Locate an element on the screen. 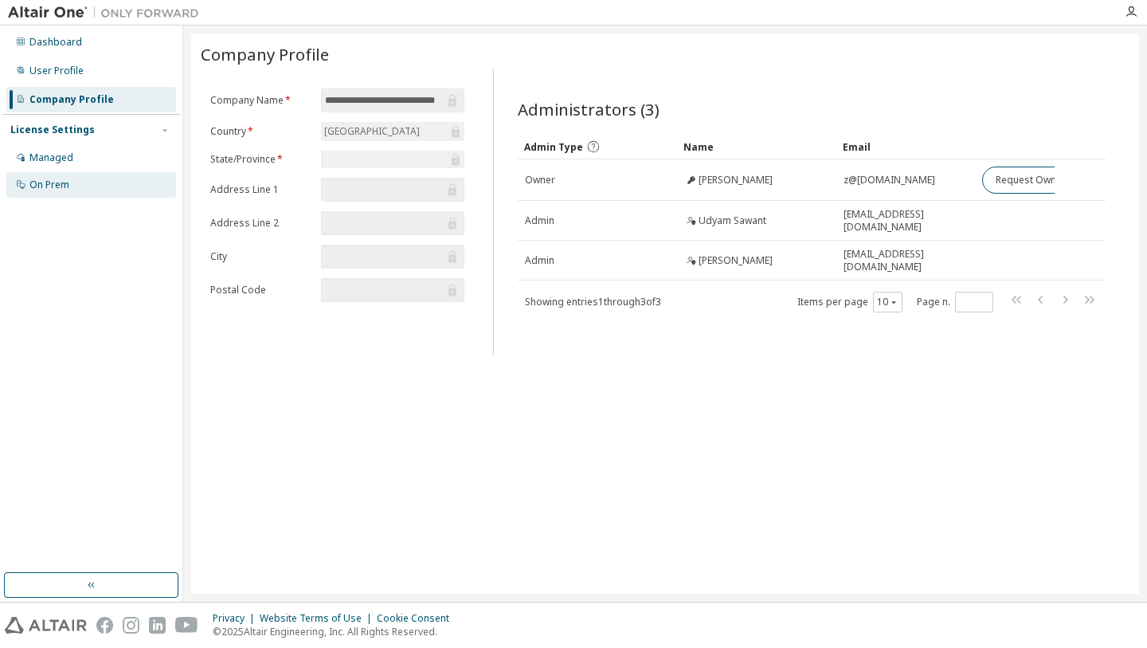 This screenshot has height=648, width=1147. label: Address Line 1 is located at coordinates (261, 190).